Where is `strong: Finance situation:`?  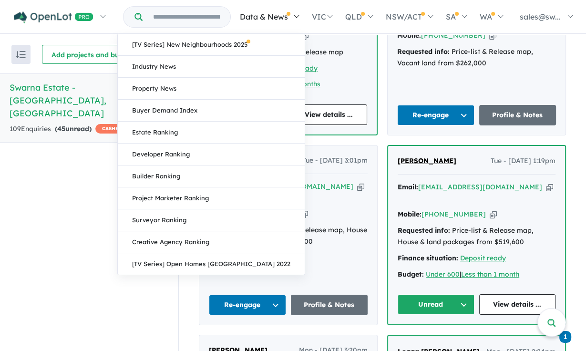
strong: Finance situation: is located at coordinates (428, 258).